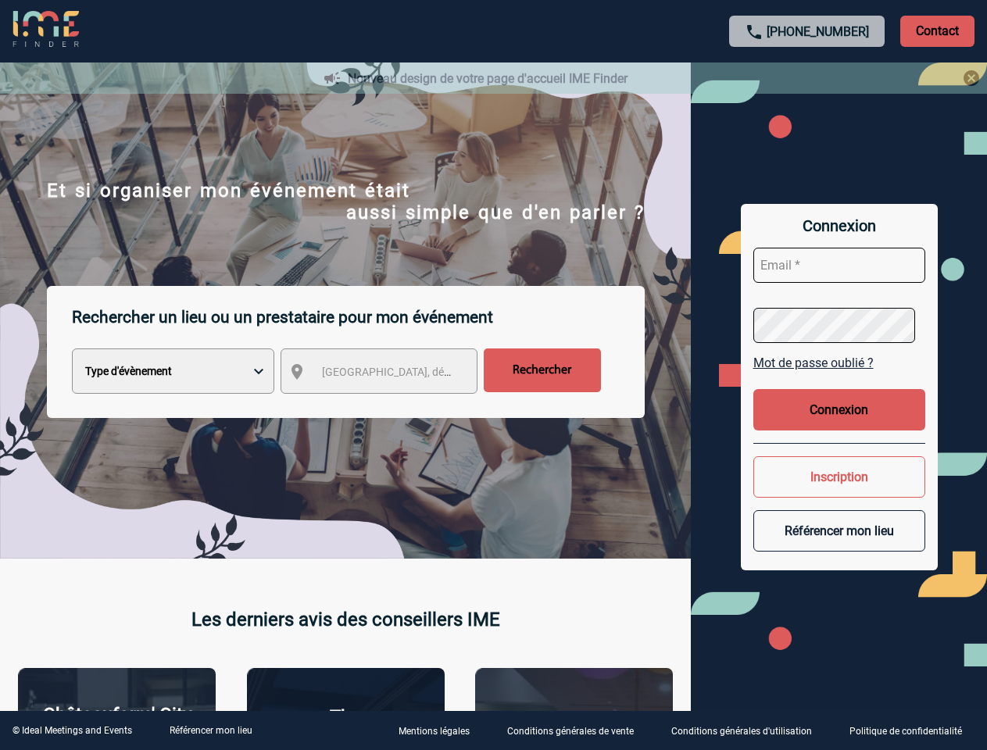 This screenshot has width=987, height=750. Describe the element at coordinates (912, 731) in the screenshot. I see `a: Politique de confidentialité` at that location.